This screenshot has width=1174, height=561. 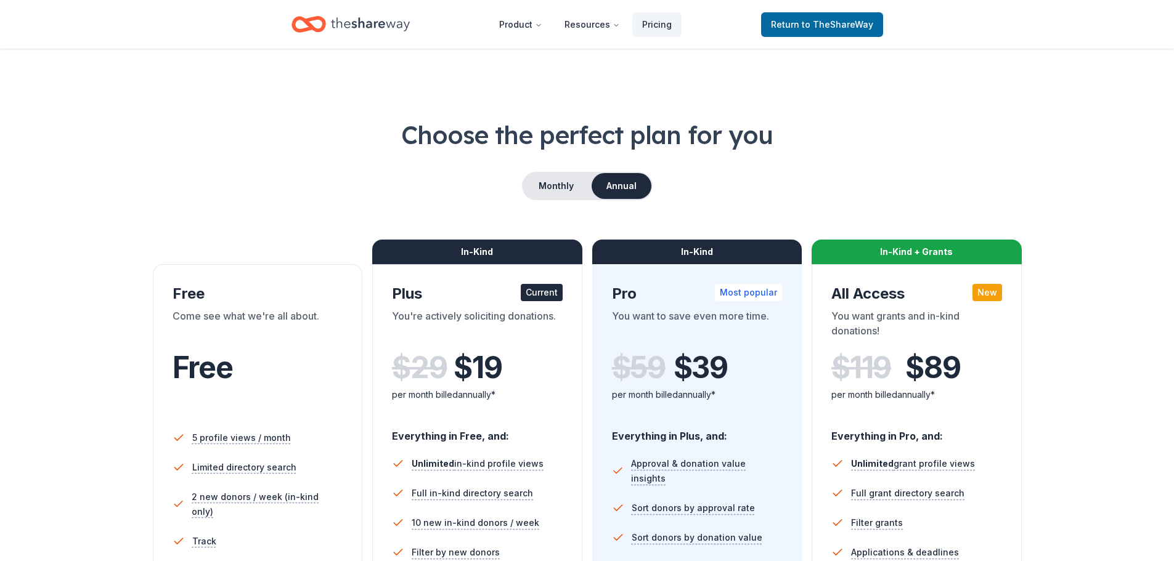 I want to click on span: 10 new in-kind donors / week, so click(x=475, y=523).